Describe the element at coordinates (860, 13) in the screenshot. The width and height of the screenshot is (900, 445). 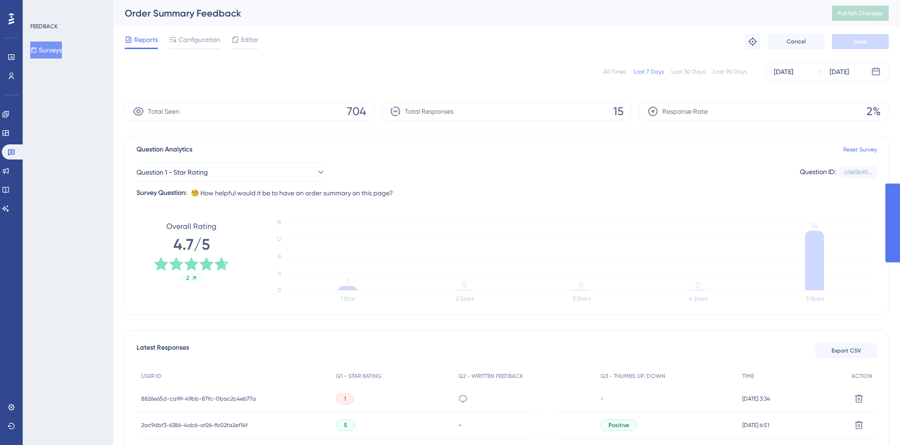
I see `button: Publish Changes` at that location.